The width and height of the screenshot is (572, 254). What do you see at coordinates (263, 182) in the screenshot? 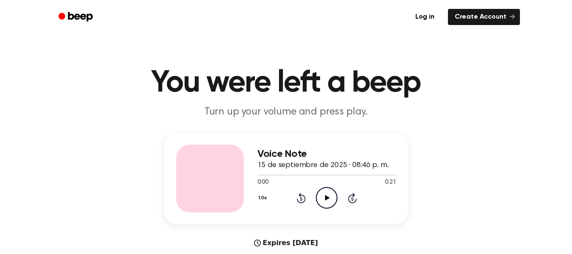
I see `span: 0:00` at bounding box center [263, 182].